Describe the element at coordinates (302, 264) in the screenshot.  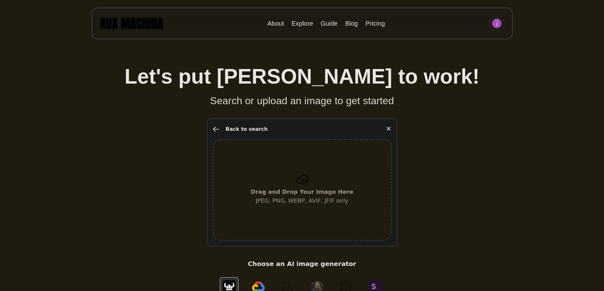
I see `p: Choose an AI image generator` at that location.